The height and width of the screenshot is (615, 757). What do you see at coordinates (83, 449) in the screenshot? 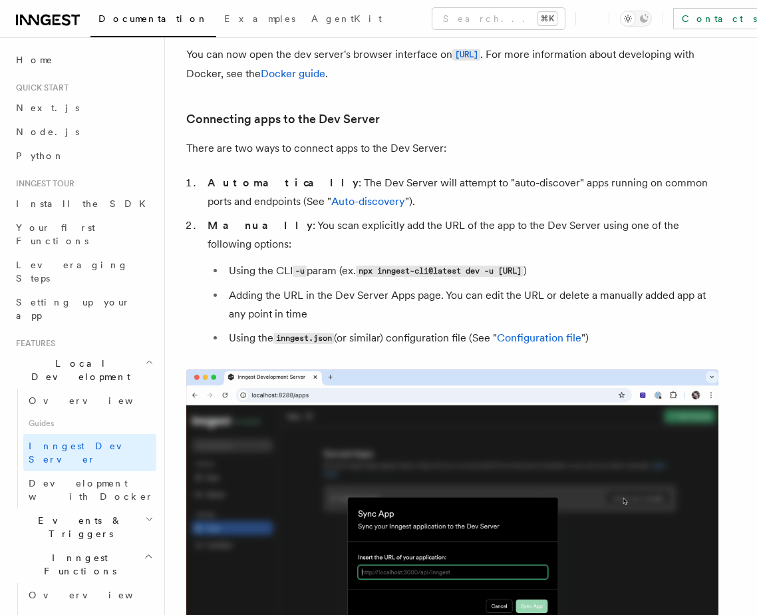
I see `div: Local Development` at bounding box center [83, 449].